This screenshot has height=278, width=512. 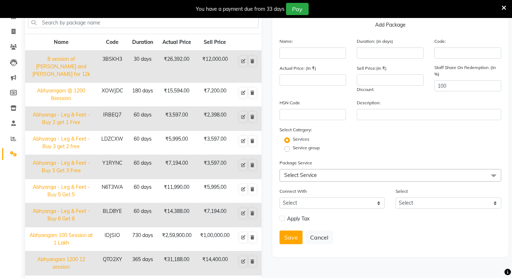 What do you see at coordinates (113, 263) in the screenshot?
I see `td: QTO2XY` at bounding box center [113, 263].